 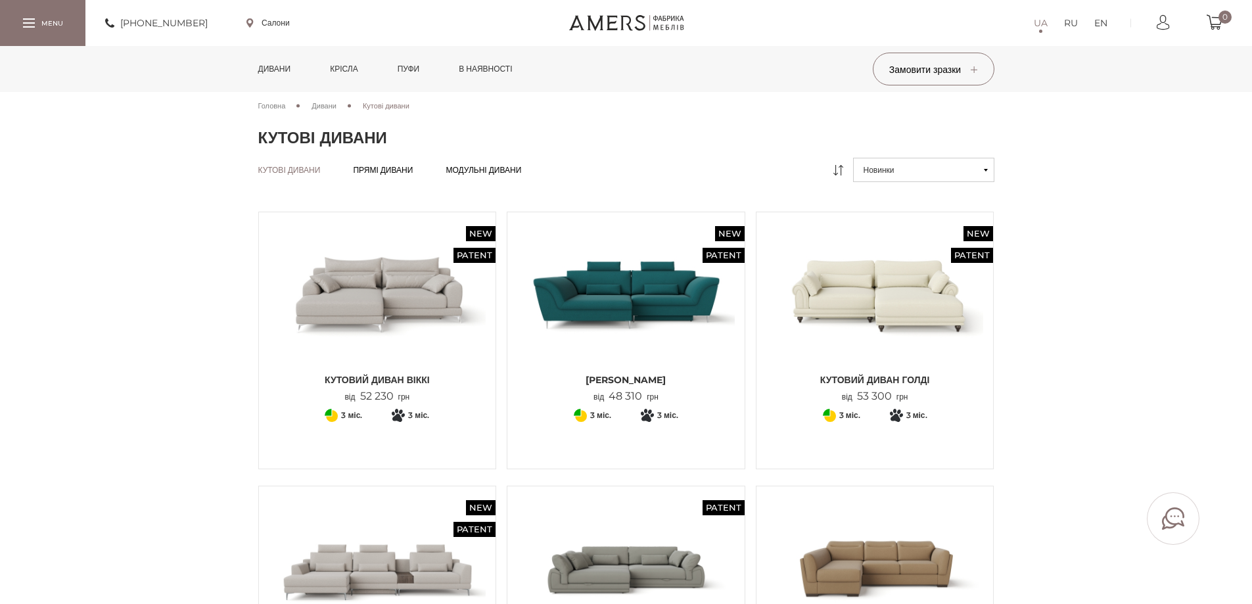 What do you see at coordinates (344, 69) in the screenshot?
I see `a: Крісла` at bounding box center [344, 69].